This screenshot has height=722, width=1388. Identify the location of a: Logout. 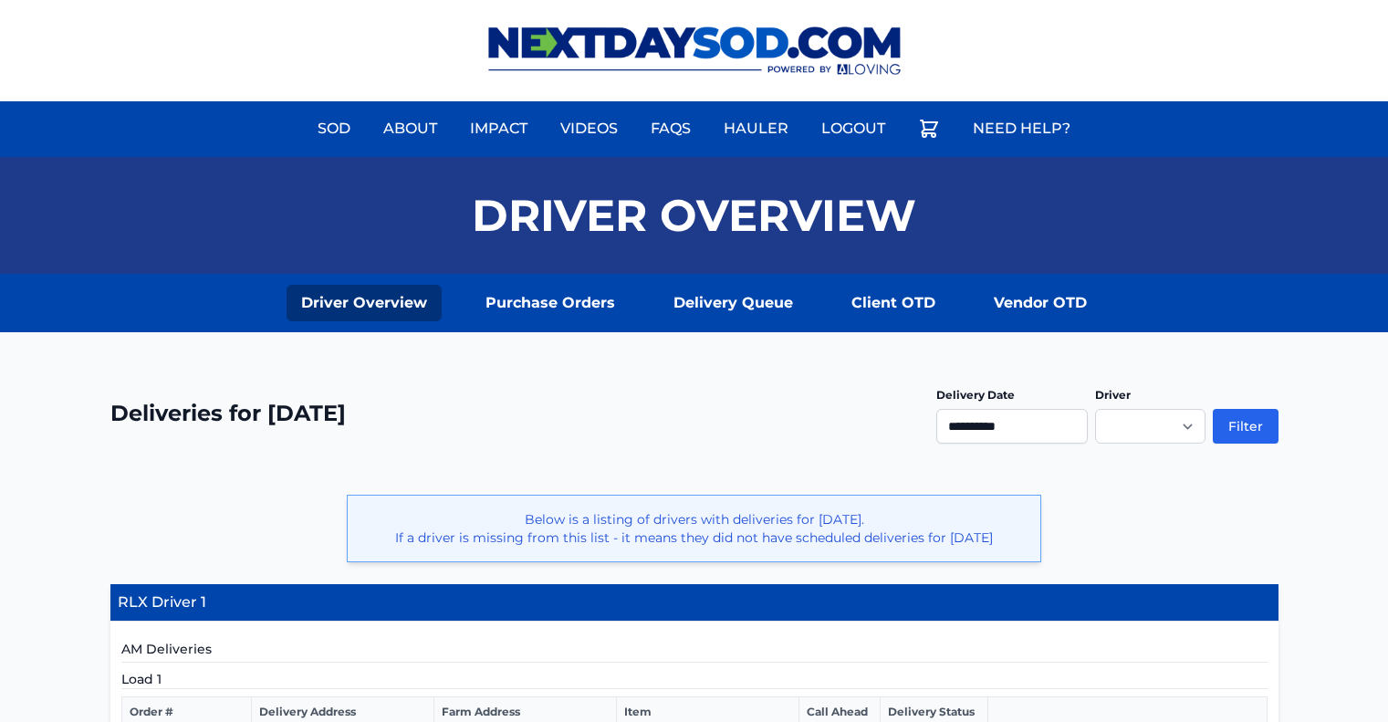
(853, 129).